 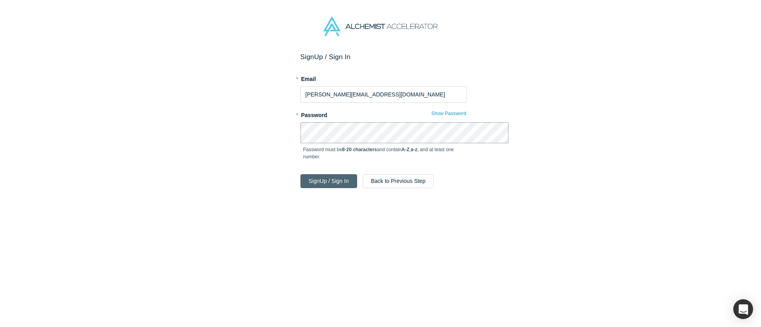 I want to click on h2: Sign Up / Sign In, so click(x=384, y=57).